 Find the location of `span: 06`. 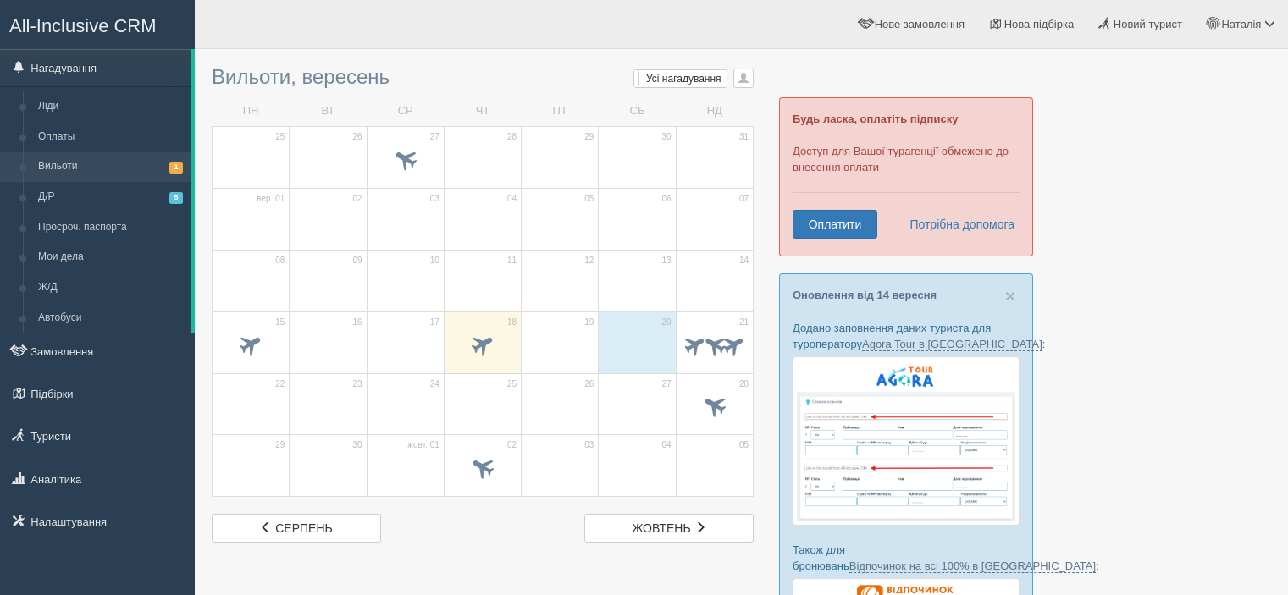

span: 06 is located at coordinates (667, 199).